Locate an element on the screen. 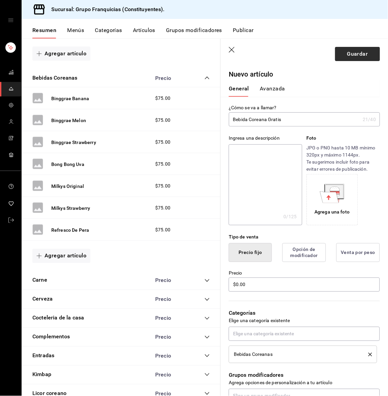 This screenshot has height=396, width=388. button: General is located at coordinates (239, 91).